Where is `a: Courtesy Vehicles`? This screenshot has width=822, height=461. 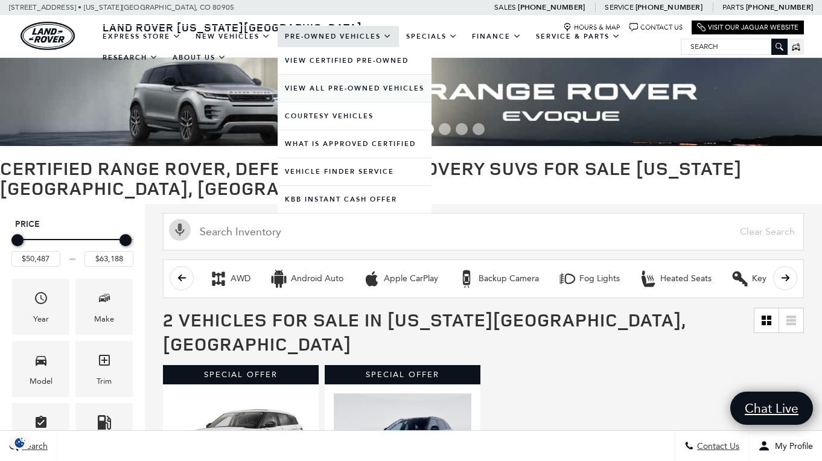 a: Courtesy Vehicles is located at coordinates (354, 116).